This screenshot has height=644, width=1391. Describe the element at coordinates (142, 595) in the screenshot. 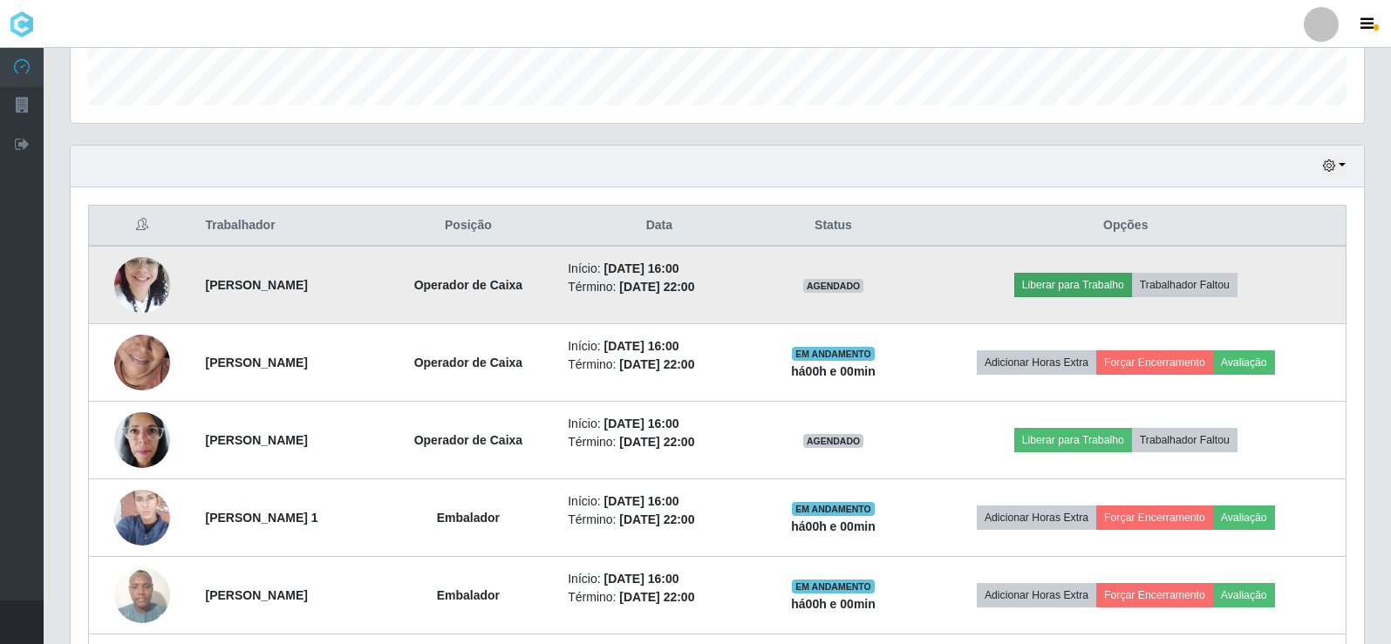

I see `img: 1746382932878.jpeg` at that location.